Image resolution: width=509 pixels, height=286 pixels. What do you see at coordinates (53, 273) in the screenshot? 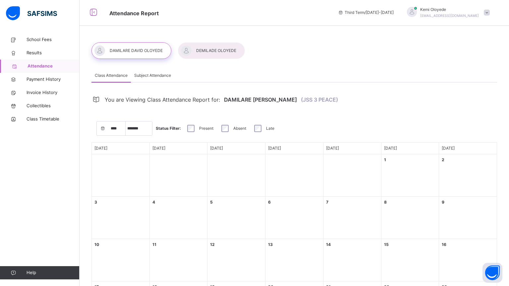
I see `span: Help` at bounding box center [53, 273].